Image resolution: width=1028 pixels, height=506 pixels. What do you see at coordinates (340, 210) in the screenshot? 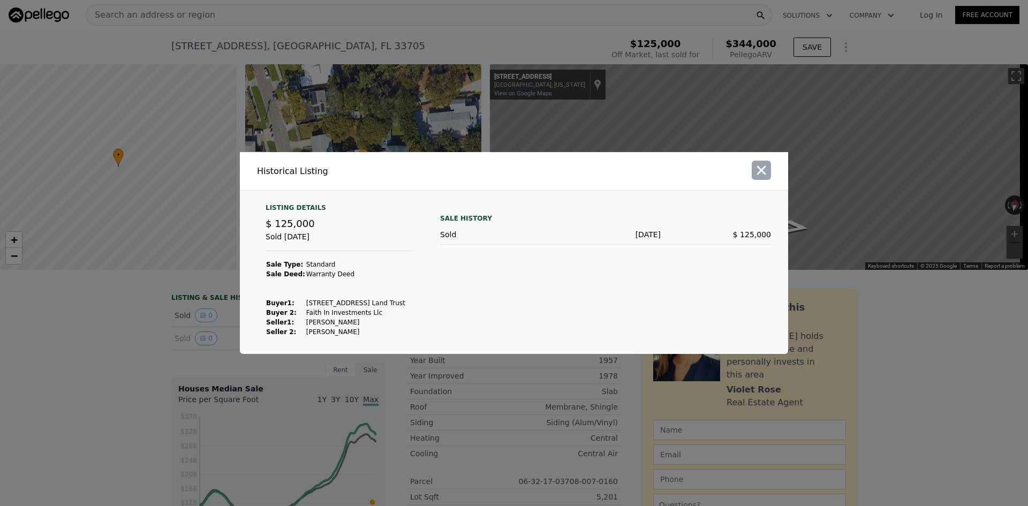
I see `div: Listing Details` at bounding box center [340, 210].